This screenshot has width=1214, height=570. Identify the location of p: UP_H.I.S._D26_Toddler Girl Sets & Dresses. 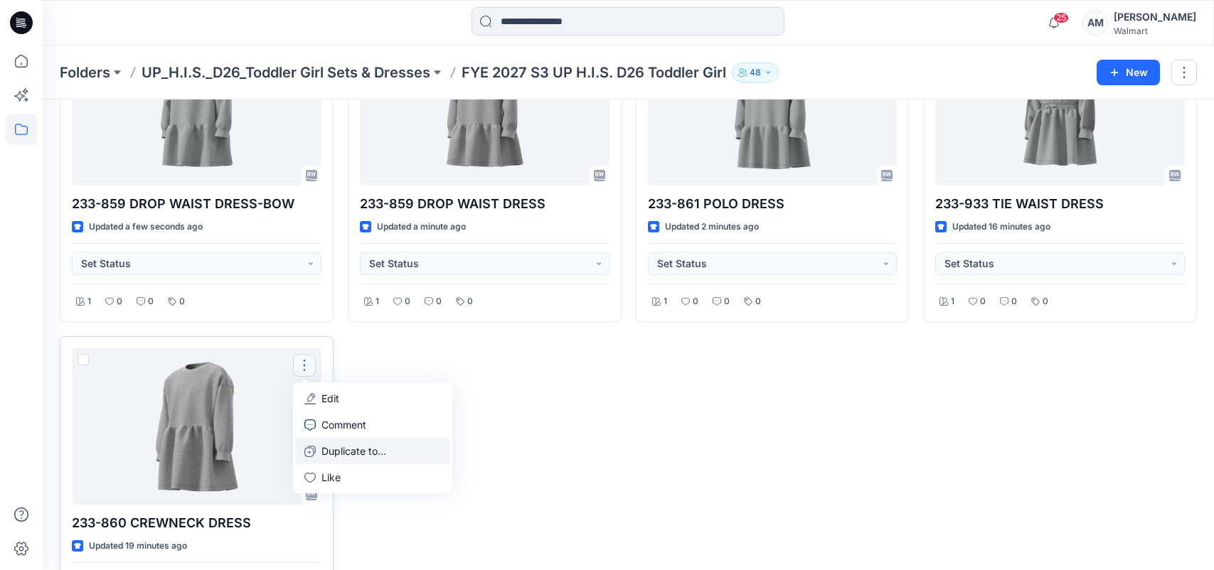
(286, 73).